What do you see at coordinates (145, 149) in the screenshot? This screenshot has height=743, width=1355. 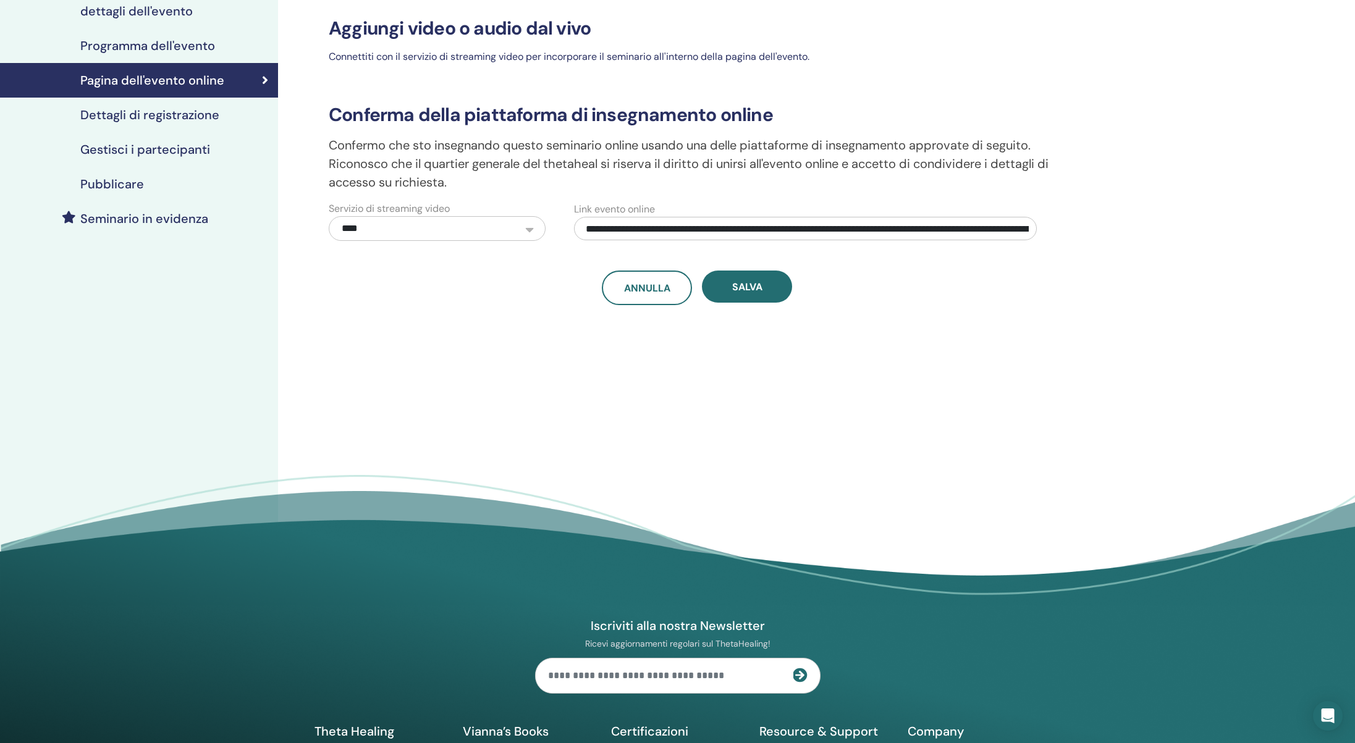 I see `h4: Gestisci i partecipanti` at bounding box center [145, 149].